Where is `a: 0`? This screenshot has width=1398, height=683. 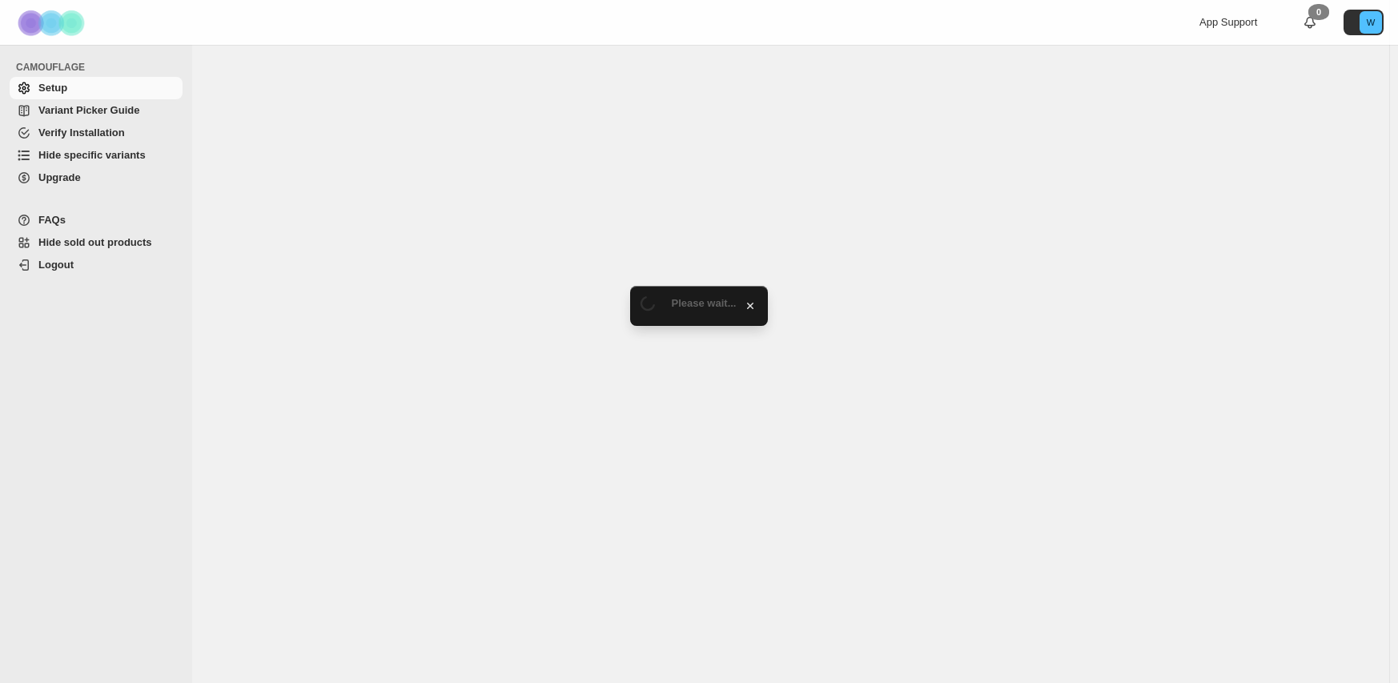
a: 0 is located at coordinates (1309, 22).